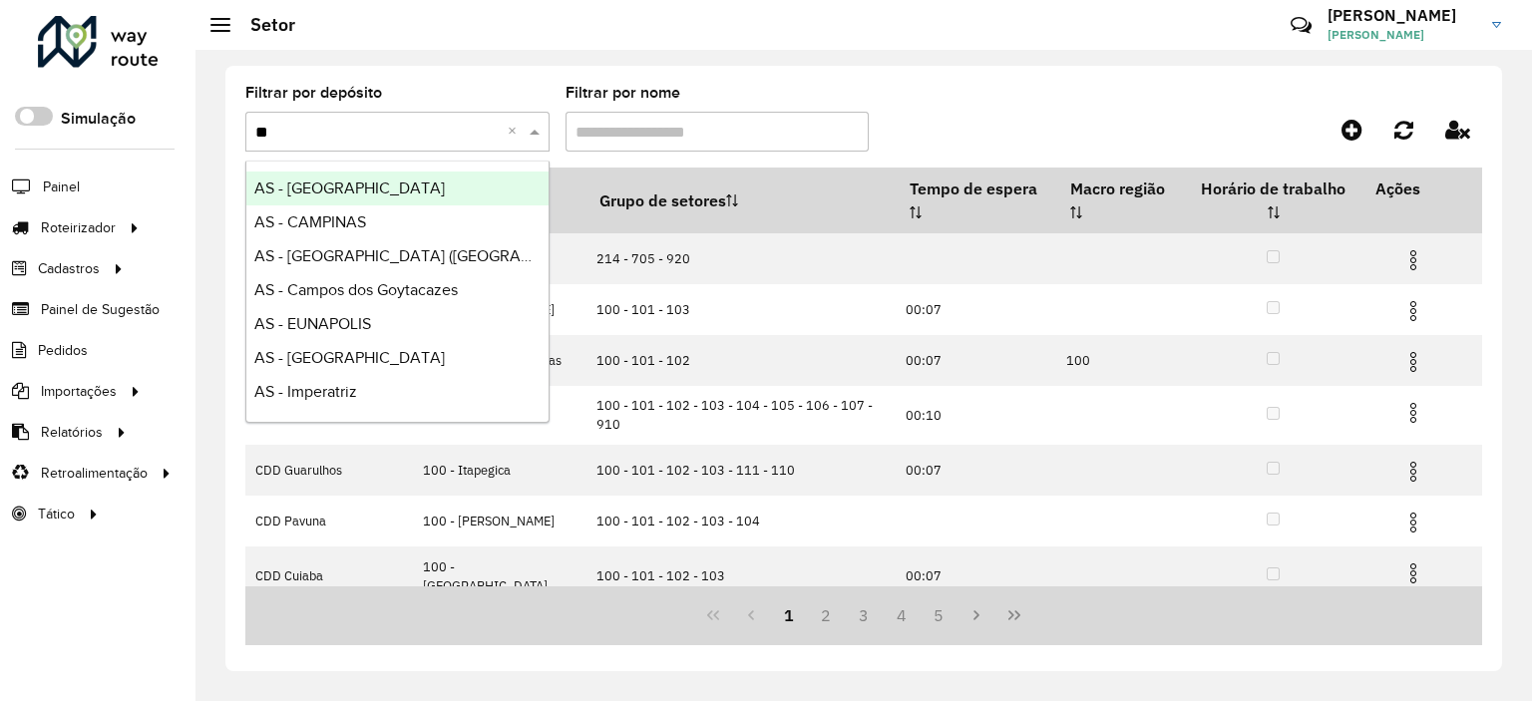  What do you see at coordinates (1015, 615) in the screenshot?
I see `button: Last Page` at bounding box center [1015, 615].